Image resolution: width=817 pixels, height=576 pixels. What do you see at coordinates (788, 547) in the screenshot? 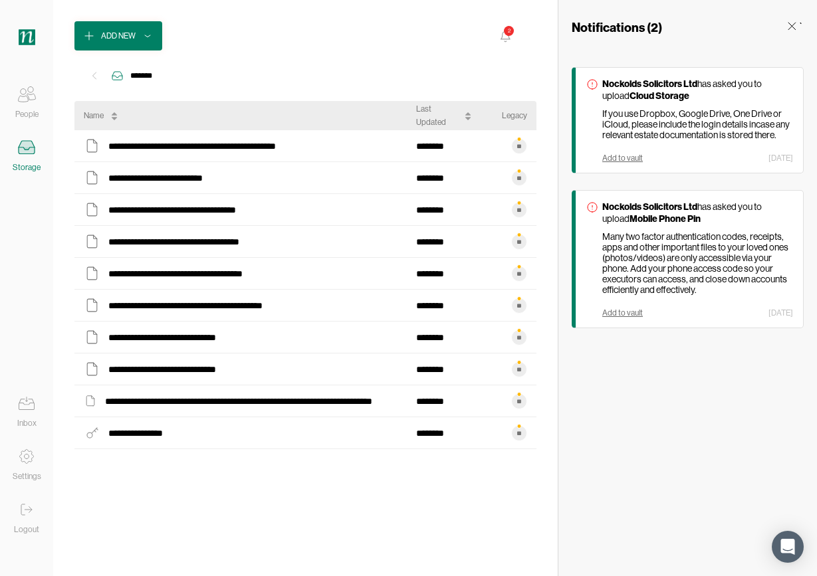
I see `div: Open Intercom Messenger` at bounding box center [788, 547].